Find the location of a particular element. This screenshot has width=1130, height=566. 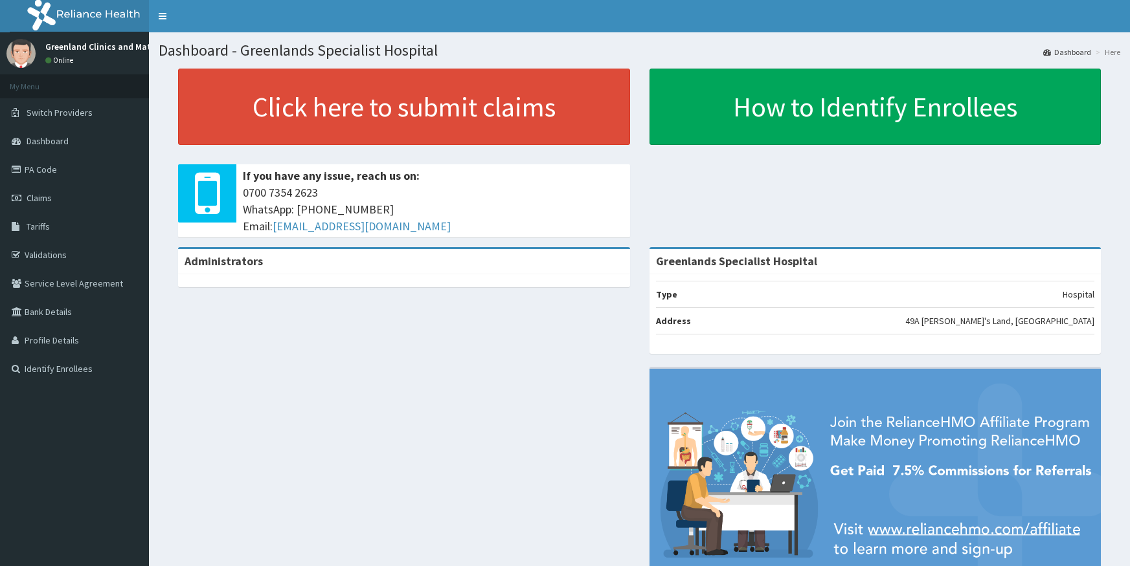

span: Dashboard is located at coordinates (47, 141).